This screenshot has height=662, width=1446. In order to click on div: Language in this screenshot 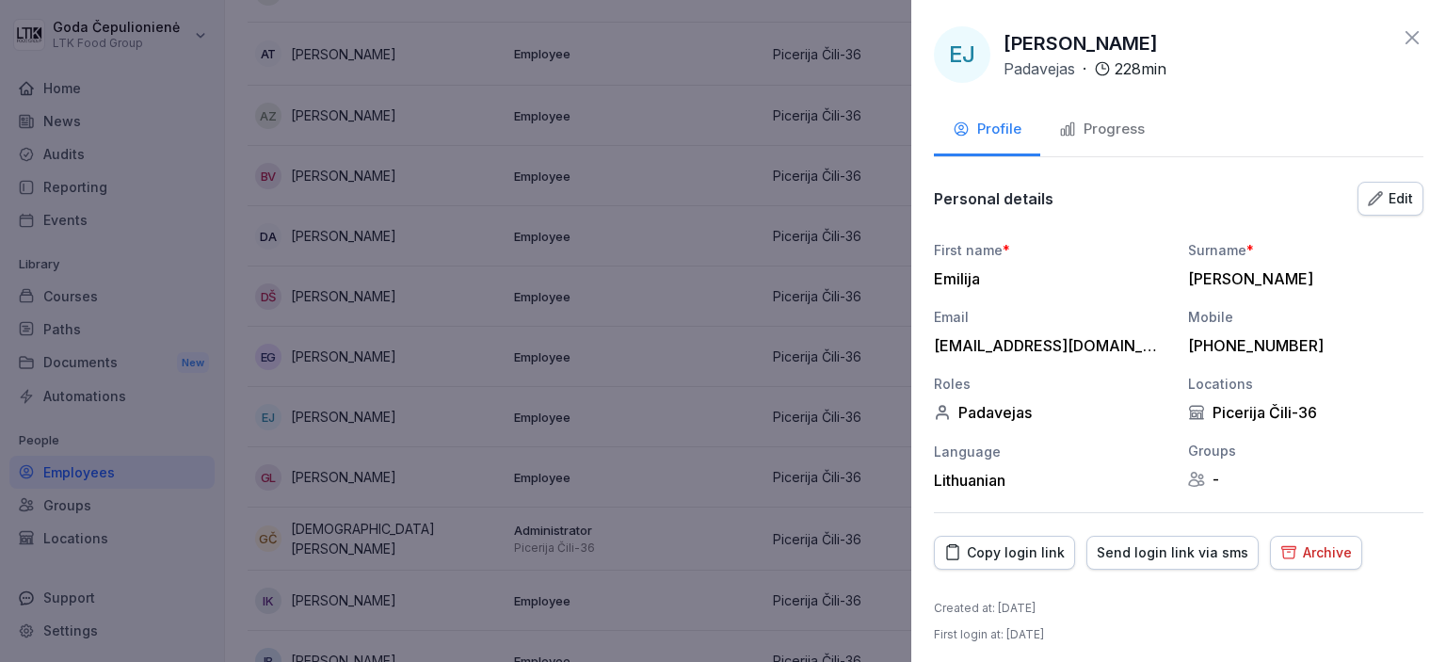, I will do `click(1052, 451)`.